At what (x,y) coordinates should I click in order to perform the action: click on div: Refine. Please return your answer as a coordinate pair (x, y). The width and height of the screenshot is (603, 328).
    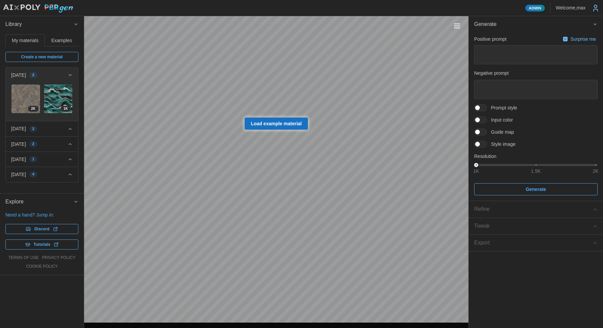
    Looking at the image, I should click on (533, 209).